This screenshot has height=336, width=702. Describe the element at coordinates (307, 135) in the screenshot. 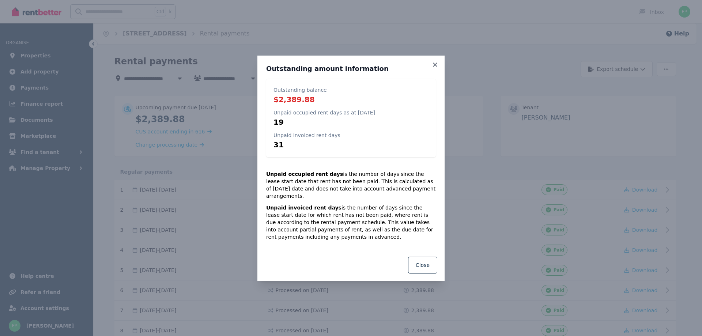

I see `p: Unpaid invoiced rent days` at that location.